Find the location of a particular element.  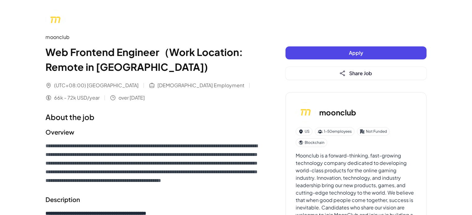

div: Blockchain is located at coordinates (312, 143).